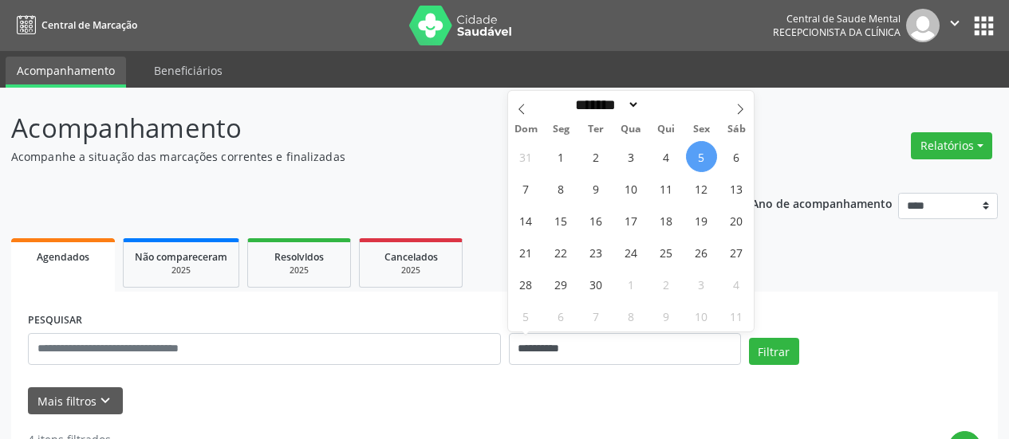  I want to click on p: Acompanhe a situação das marcações correntes e finalizadas, so click(356, 156).